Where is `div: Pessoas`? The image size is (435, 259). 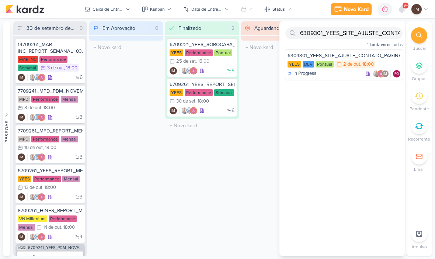 div: Pessoas is located at coordinates (7, 131).